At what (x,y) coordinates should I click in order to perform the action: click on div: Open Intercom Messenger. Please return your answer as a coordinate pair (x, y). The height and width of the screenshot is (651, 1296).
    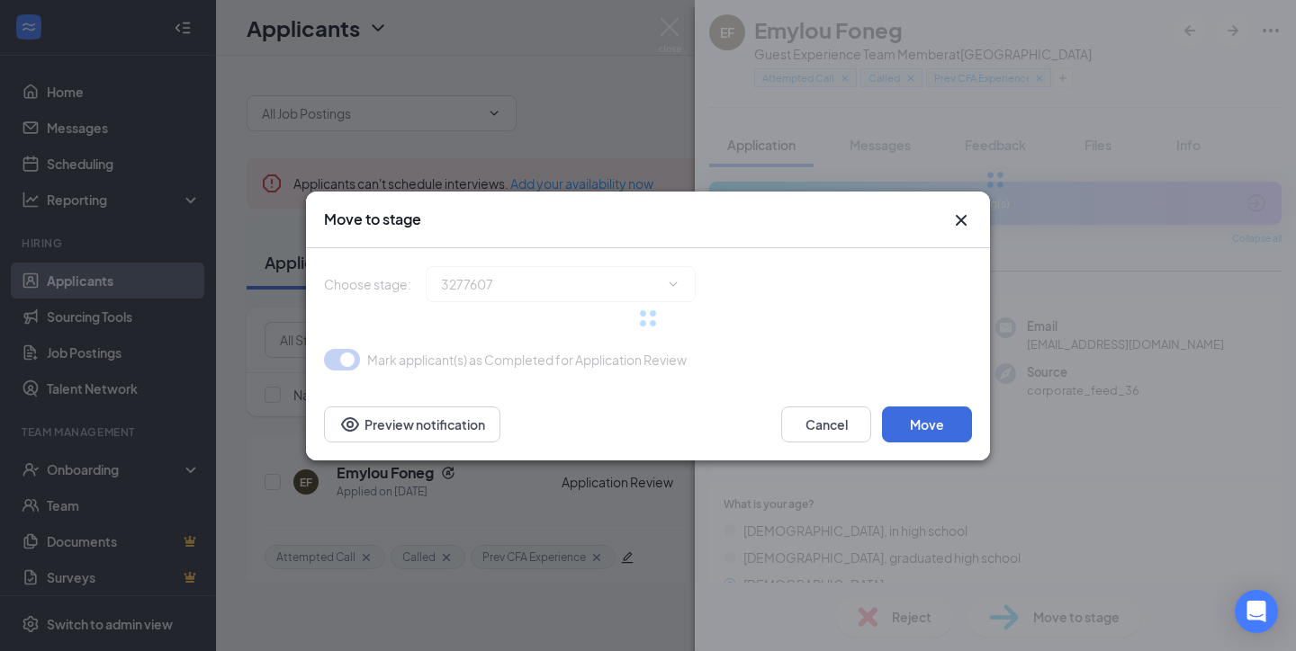
    Looking at the image, I should click on (1256, 612).